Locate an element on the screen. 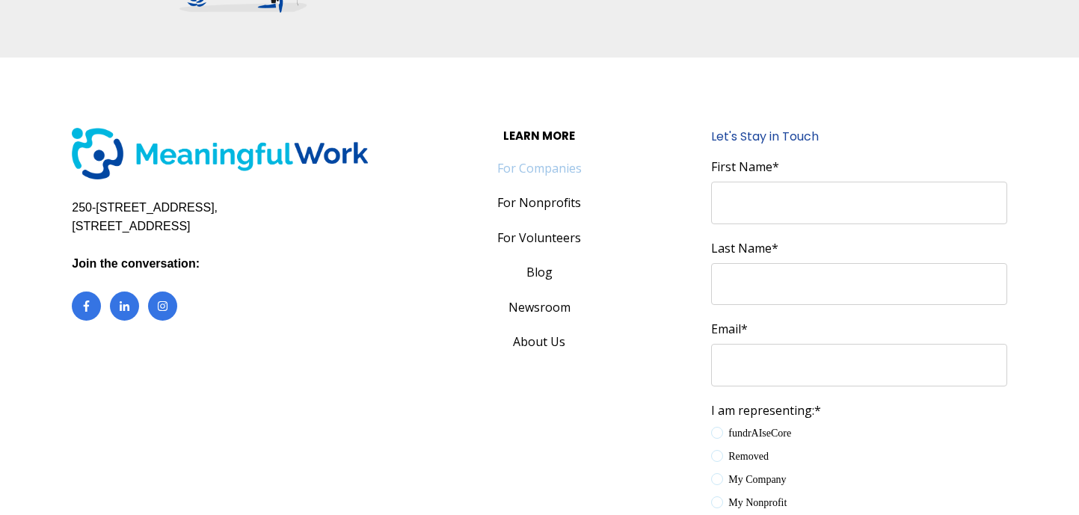 Image resolution: width=1079 pixels, height=515 pixels. div: Navigation Menu is located at coordinates (539, 255).